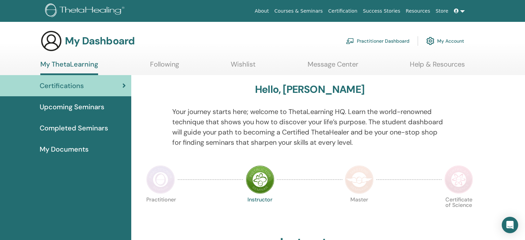  Describe the element at coordinates (161, 180) in the screenshot. I see `img: Practitioner` at that location.